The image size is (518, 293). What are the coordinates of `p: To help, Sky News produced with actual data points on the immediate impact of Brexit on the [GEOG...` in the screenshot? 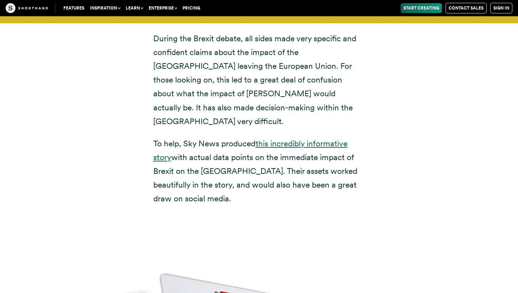 It's located at (259, 171).